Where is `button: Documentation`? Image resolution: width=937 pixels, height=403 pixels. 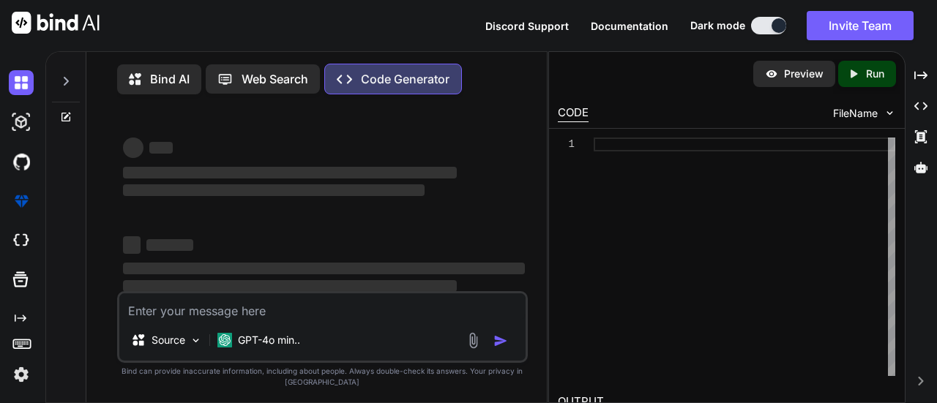
button: Documentation is located at coordinates (630, 26).